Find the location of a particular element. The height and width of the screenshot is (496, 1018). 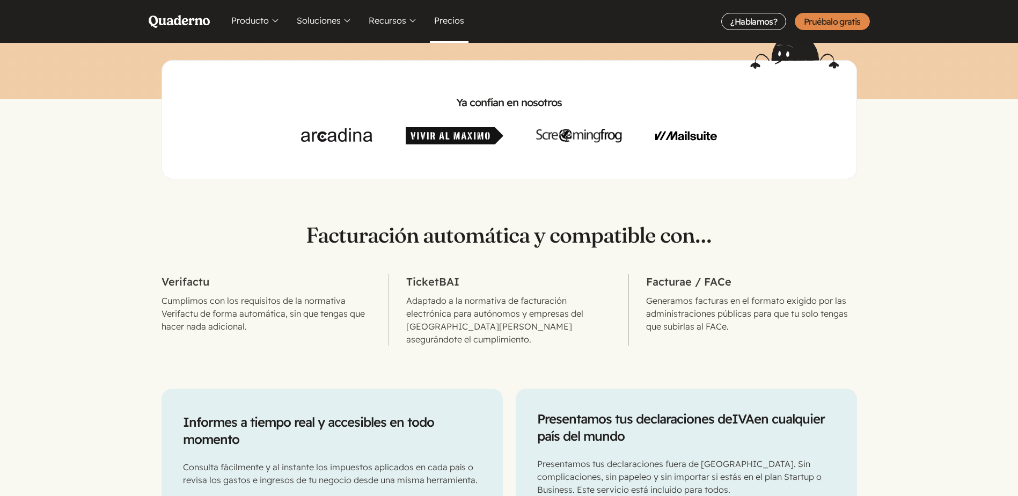

p: Cumplimos con los requisitos de la normativa Verifactu de forma automática, sin que tengas que ha... is located at coordinates (267, 313).